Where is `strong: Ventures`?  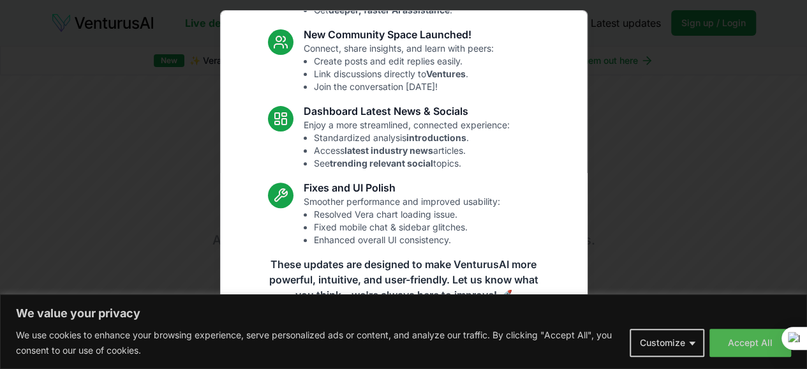 strong: Ventures is located at coordinates (446, 73).